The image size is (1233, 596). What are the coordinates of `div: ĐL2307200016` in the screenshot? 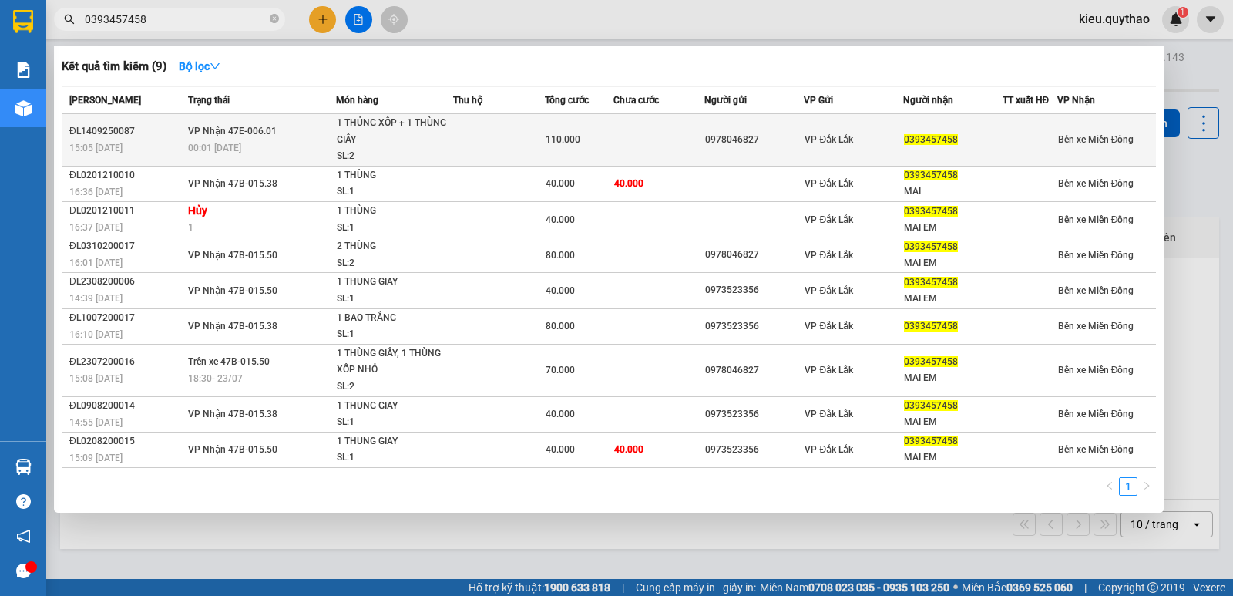 It's located at (126, 361).